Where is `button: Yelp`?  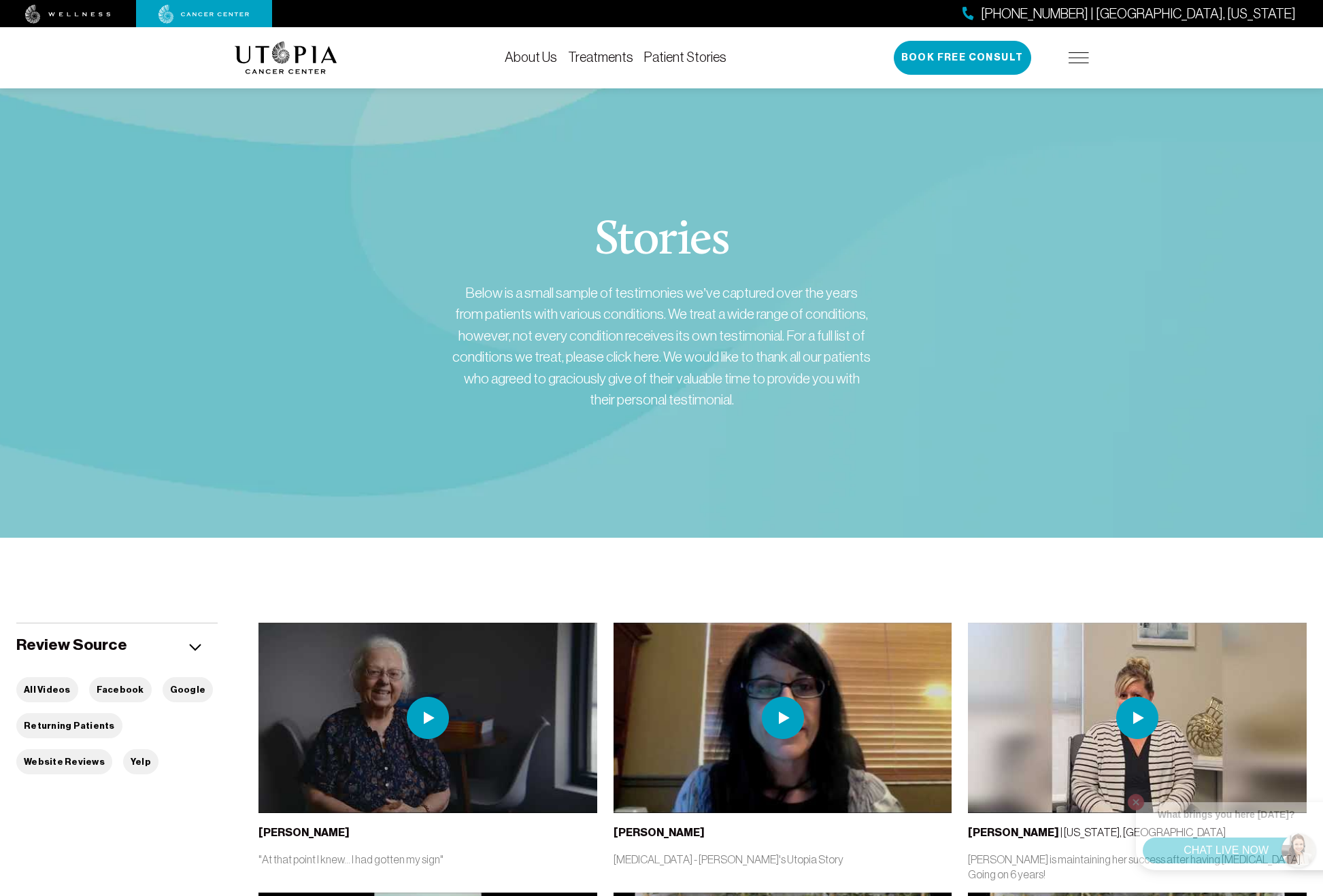
button: Yelp is located at coordinates (141, 762).